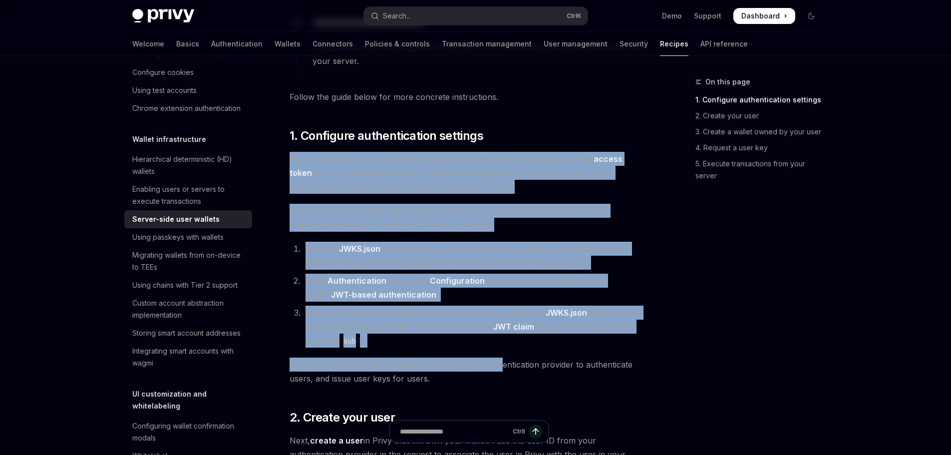  What do you see at coordinates (761, 100) in the screenshot?
I see `a: 1. Configure authentication settings` at bounding box center [761, 100].